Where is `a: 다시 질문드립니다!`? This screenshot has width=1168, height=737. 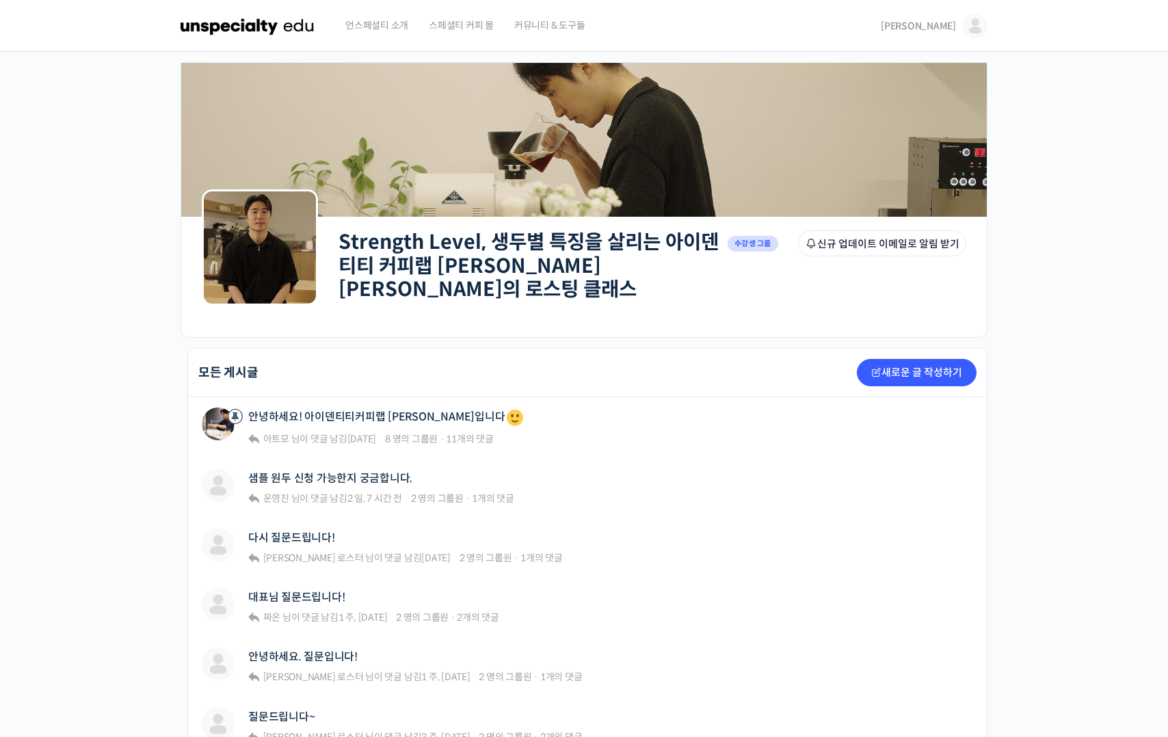 a: 다시 질문드립니다! is located at coordinates (291, 538).